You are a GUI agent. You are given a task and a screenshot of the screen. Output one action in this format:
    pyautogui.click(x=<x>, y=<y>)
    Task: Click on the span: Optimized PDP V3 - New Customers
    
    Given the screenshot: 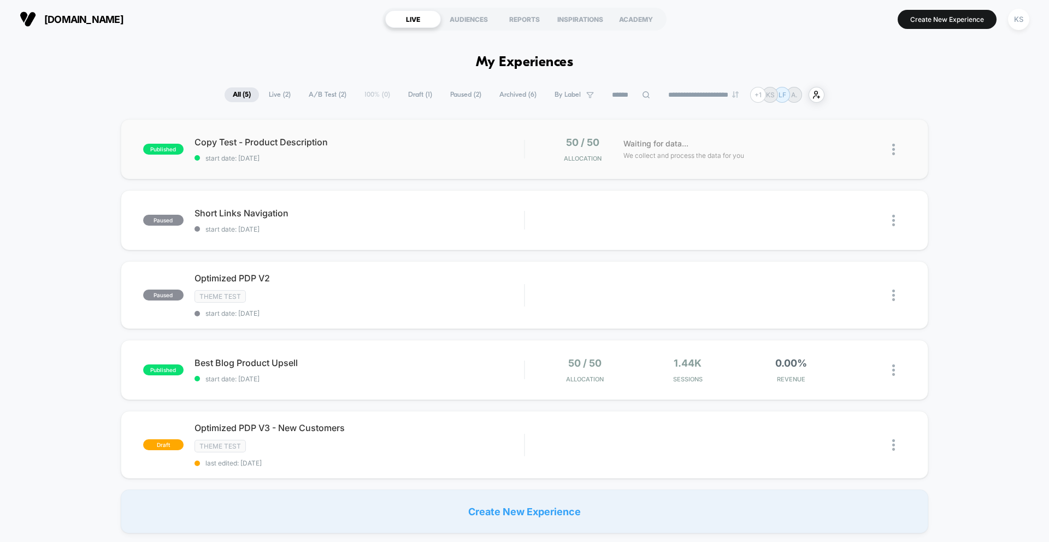 What is the action you would take?
    pyautogui.click(x=359, y=428)
    